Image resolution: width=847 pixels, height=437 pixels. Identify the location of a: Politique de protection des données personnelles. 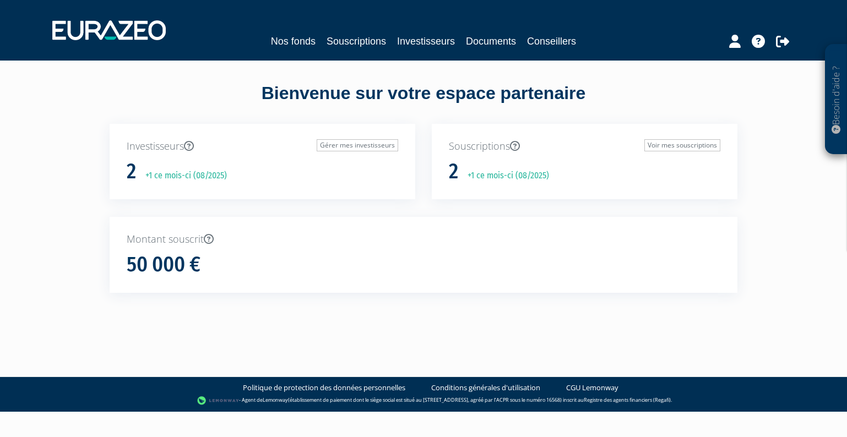
(324, 388).